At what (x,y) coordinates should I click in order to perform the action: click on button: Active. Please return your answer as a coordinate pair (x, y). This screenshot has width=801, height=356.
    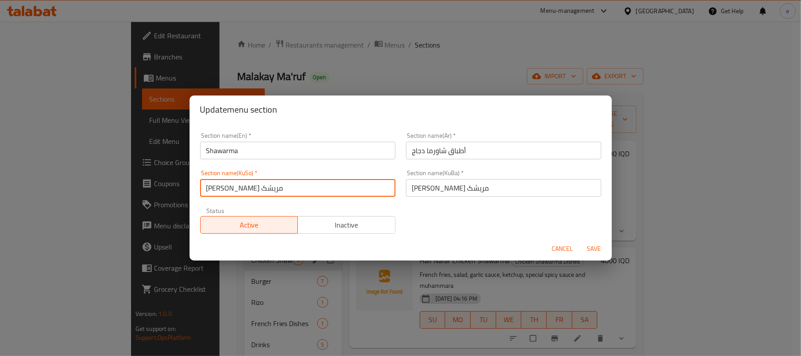
    Looking at the image, I should click on (249, 225).